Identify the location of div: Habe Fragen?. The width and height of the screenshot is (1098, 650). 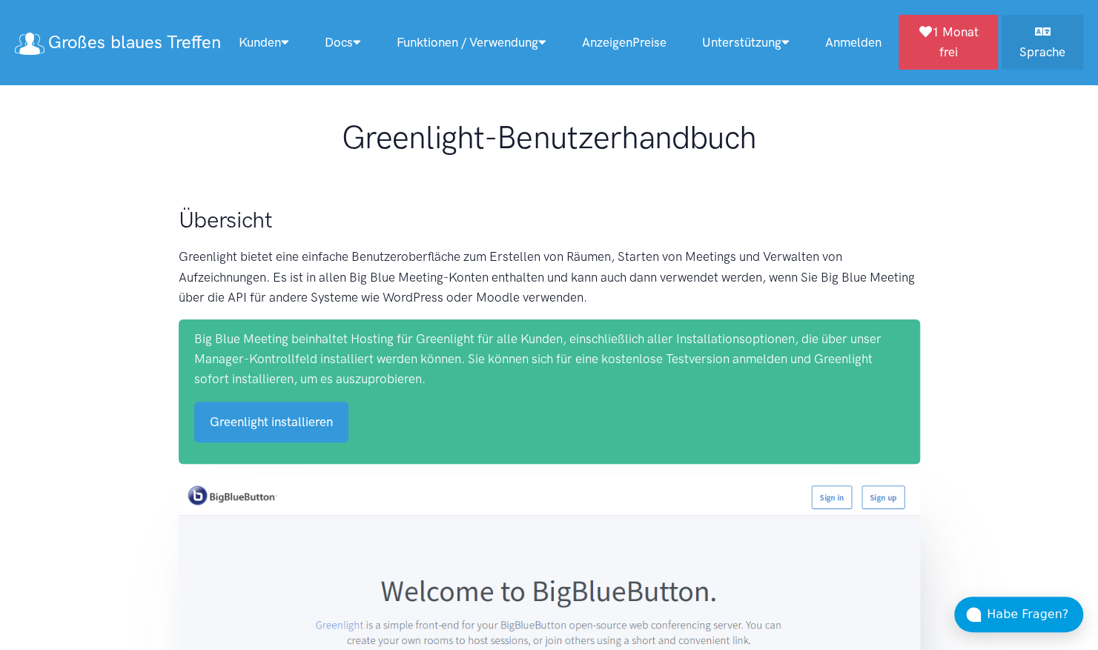
(1035, 615).